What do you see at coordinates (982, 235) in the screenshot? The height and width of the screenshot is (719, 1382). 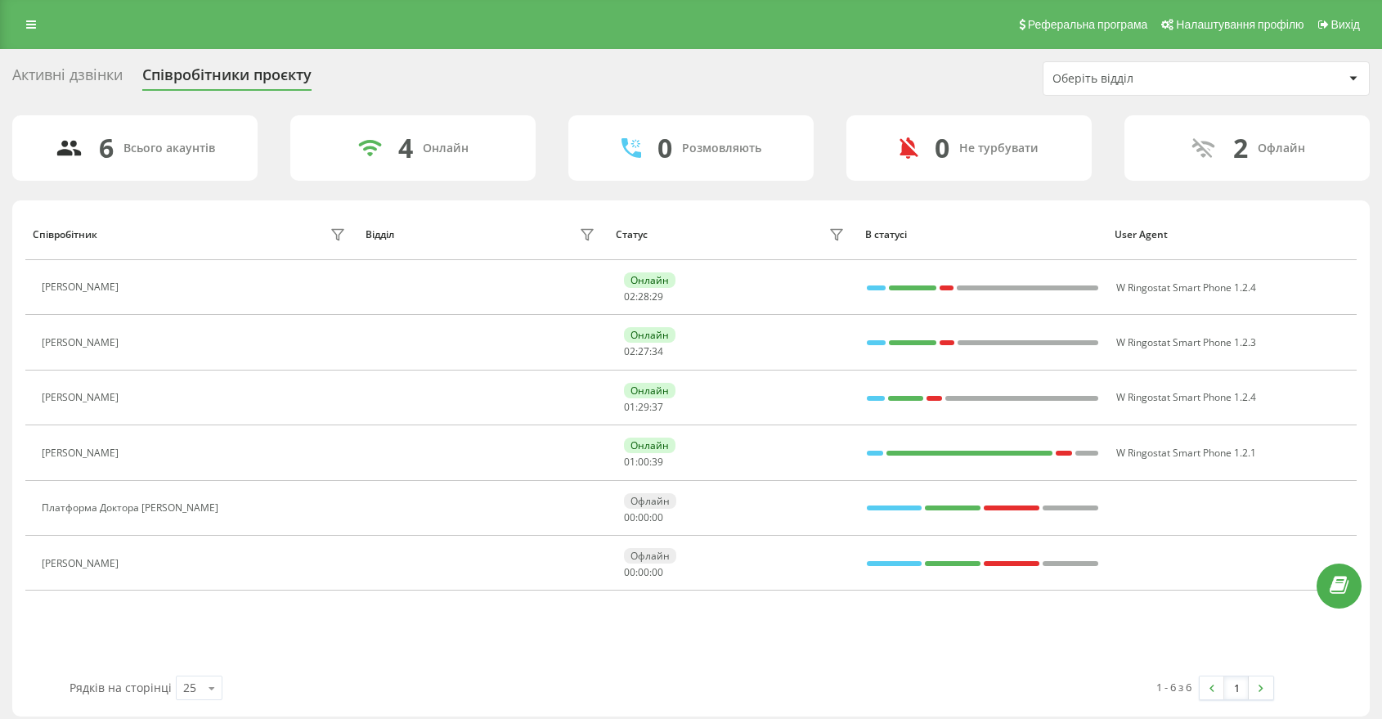 I see `div: В статусі` at bounding box center [982, 235].